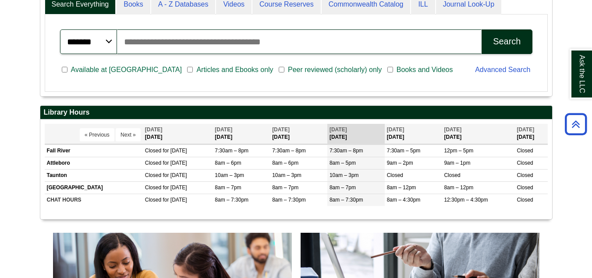 The height and width of the screenshot is (278, 592). Describe the element at coordinates (404, 150) in the screenshot. I see `span: 7:30am – 5pm` at that location.